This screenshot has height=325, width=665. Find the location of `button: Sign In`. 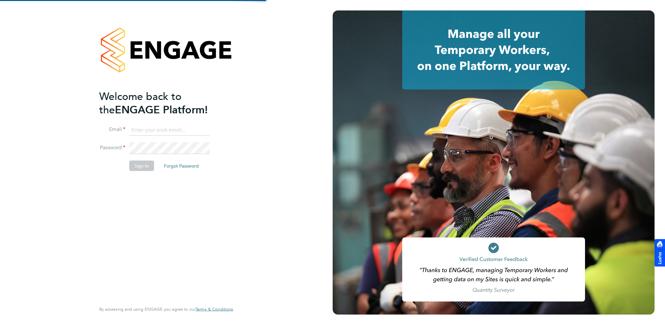

button: Sign In is located at coordinates (142, 166).